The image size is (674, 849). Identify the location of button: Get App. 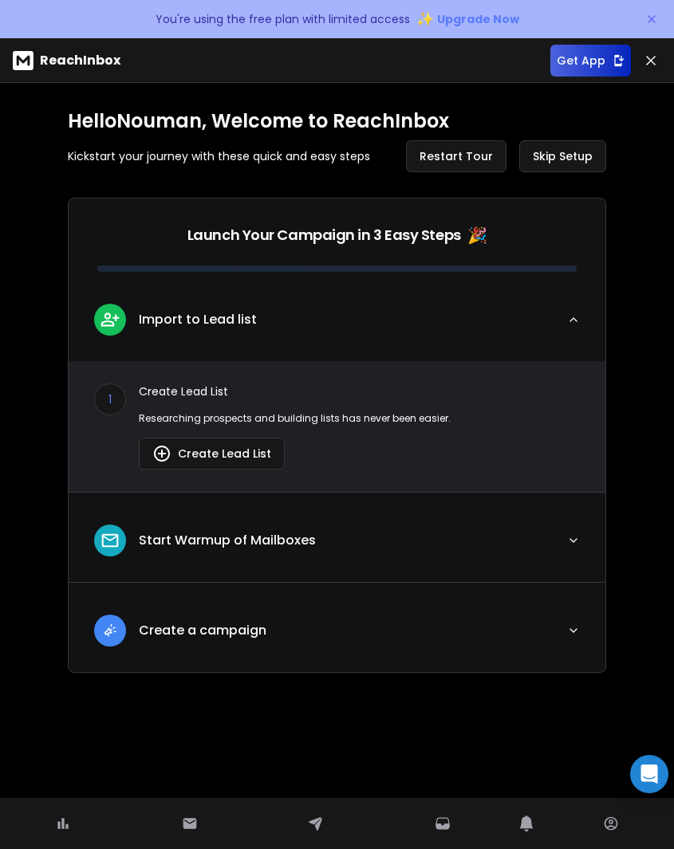
(590, 61).